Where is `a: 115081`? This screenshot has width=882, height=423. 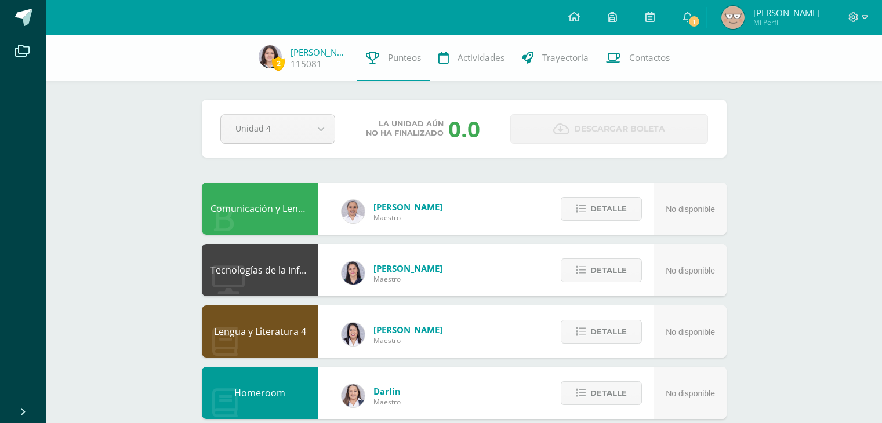
a: 115081 is located at coordinates (306, 64).